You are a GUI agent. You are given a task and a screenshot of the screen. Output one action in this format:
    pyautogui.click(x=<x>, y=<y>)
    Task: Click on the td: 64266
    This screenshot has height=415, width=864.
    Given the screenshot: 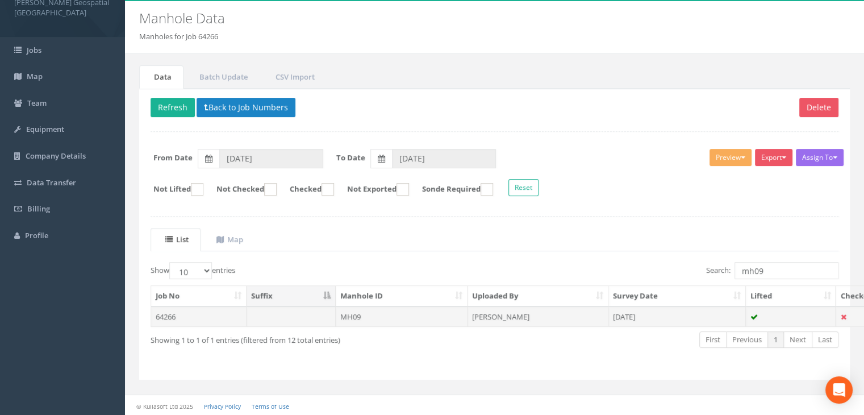 What is the action you would take?
    pyautogui.click(x=199, y=316)
    